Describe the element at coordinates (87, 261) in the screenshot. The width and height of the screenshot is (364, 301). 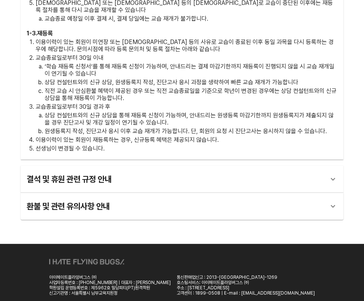
I see `img: ihateflyingbugs` at that location.